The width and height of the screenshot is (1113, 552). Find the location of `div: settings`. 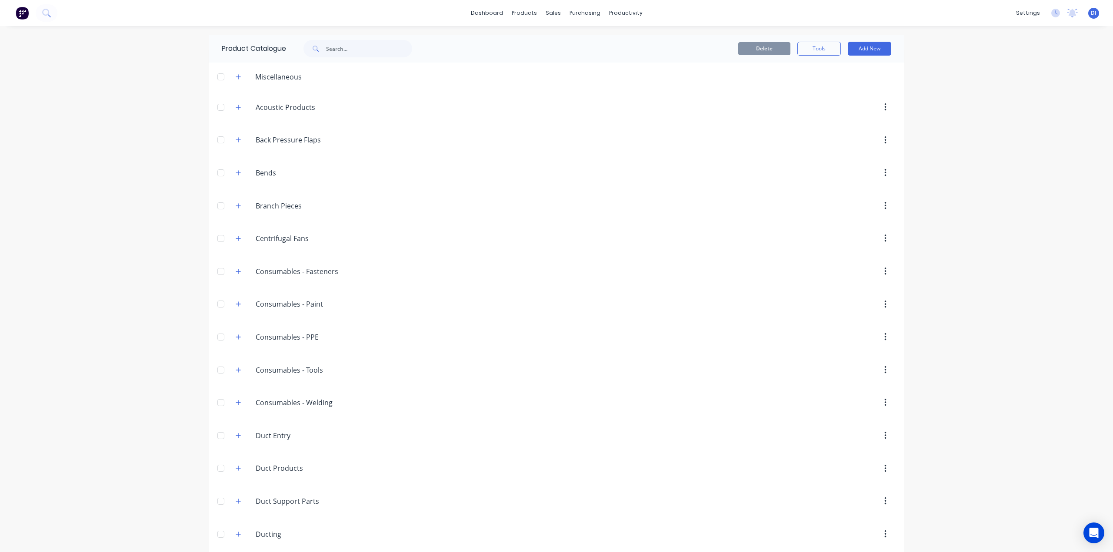

div: settings is located at coordinates (1027, 13).